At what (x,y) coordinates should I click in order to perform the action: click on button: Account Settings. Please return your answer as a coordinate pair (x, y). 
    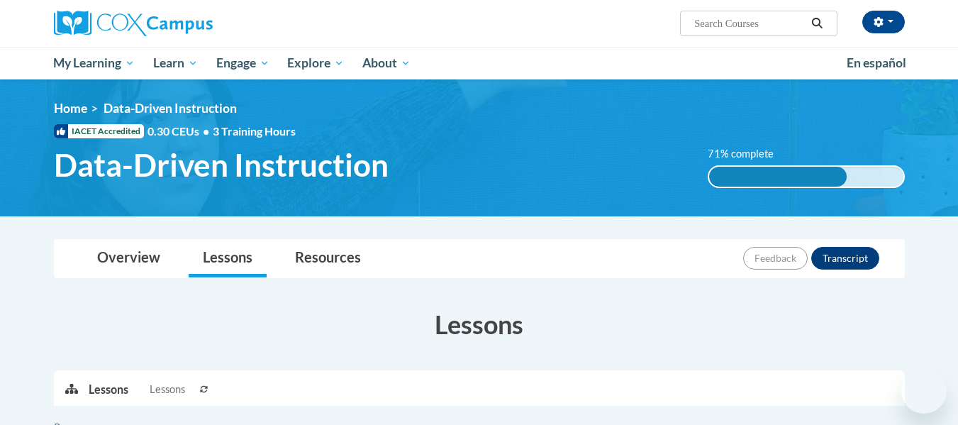
    Looking at the image, I should click on (884, 22).